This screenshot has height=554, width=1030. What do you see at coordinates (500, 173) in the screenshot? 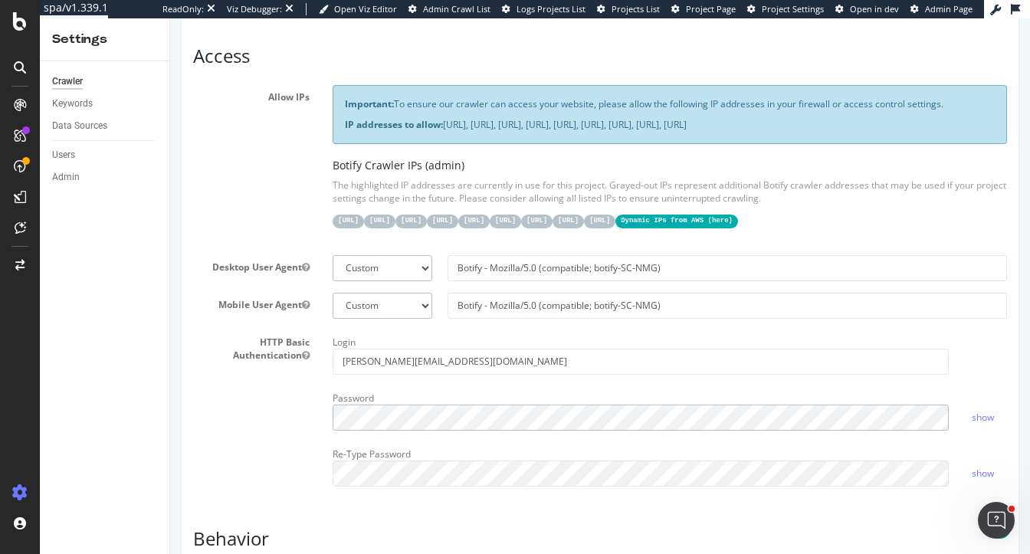
I see `p: The highlighted IP addresses are currently in use for this project. Grayed-out IPs represent addi...` at bounding box center [500, 173].